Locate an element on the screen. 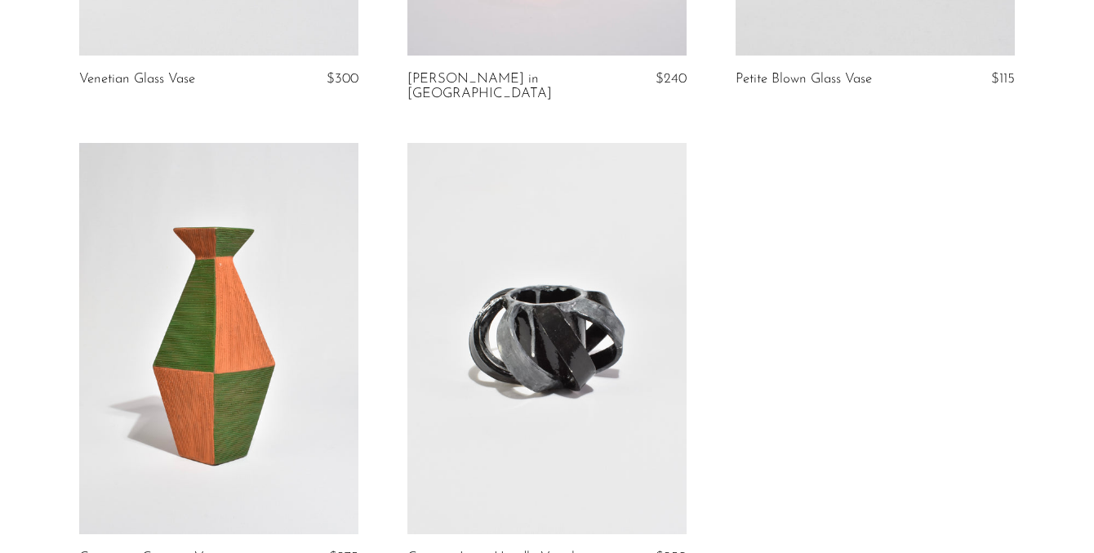 The height and width of the screenshot is (553, 1094). span: $300 is located at coordinates (342, 78).